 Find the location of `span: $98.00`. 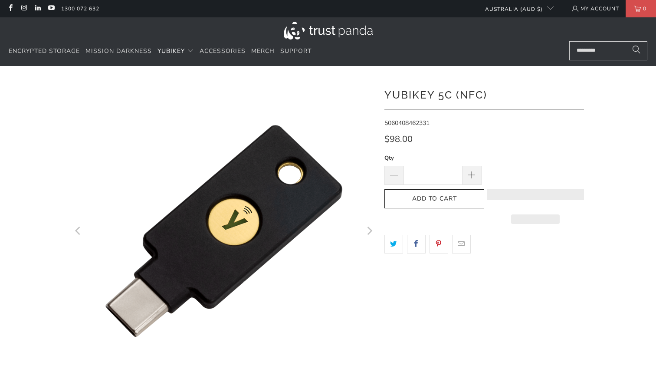

span: $98.00 is located at coordinates (398, 139).